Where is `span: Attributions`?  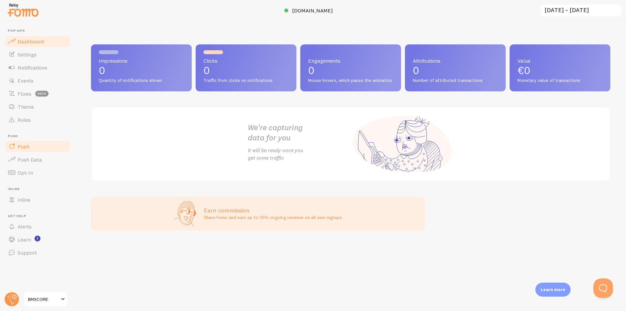 span: Attributions is located at coordinates (455, 61).